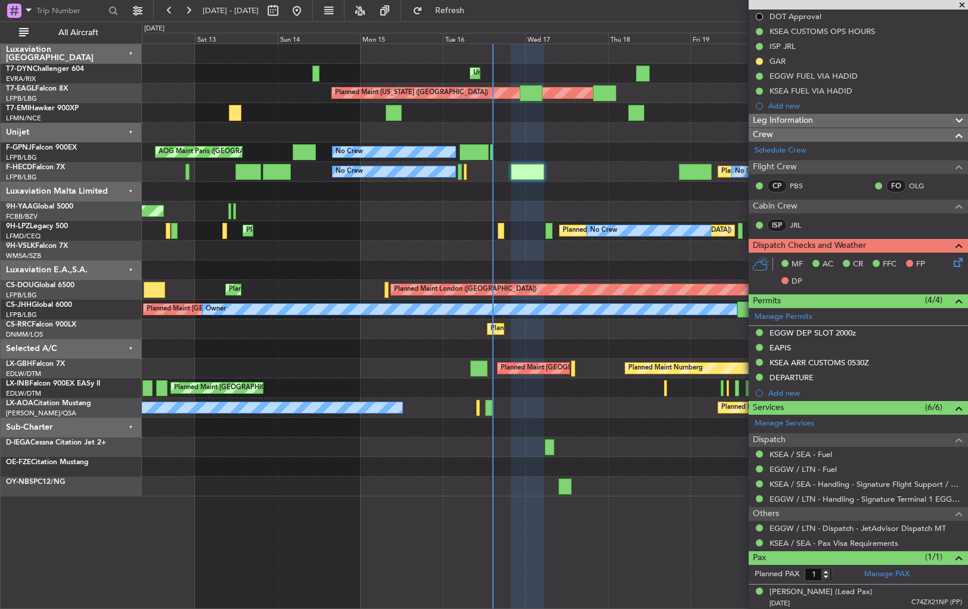 This screenshot has height=609, width=968. I want to click on div: KSEA CUSTOMS OPS HOURS, so click(822, 31).